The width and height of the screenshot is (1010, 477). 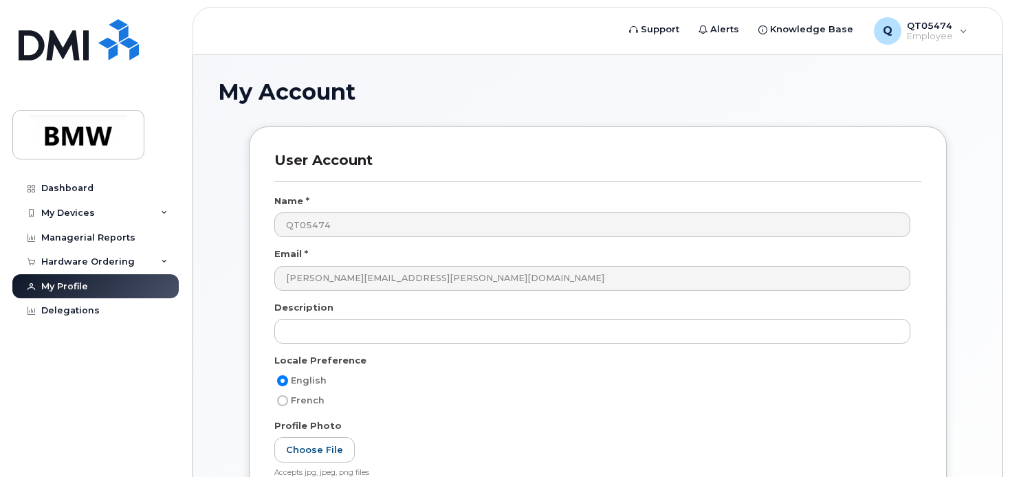 I want to click on label: Description, so click(x=304, y=307).